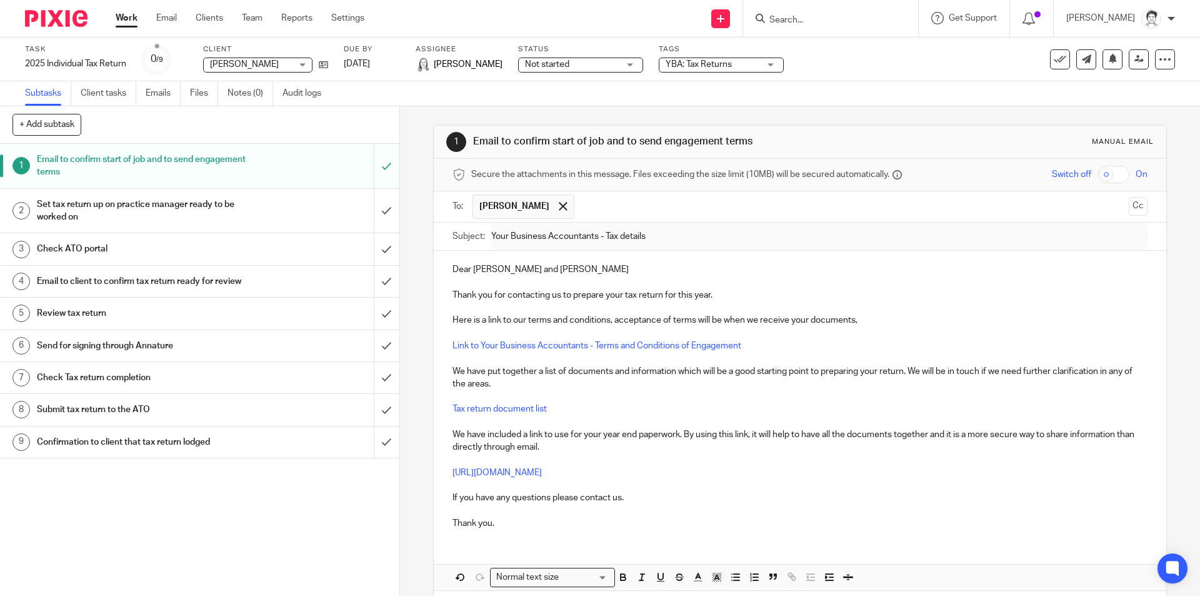  I want to click on span: Secure the attachments in this message. Files exceeding the size limit (10MB) will be secured aut..., so click(680, 174).